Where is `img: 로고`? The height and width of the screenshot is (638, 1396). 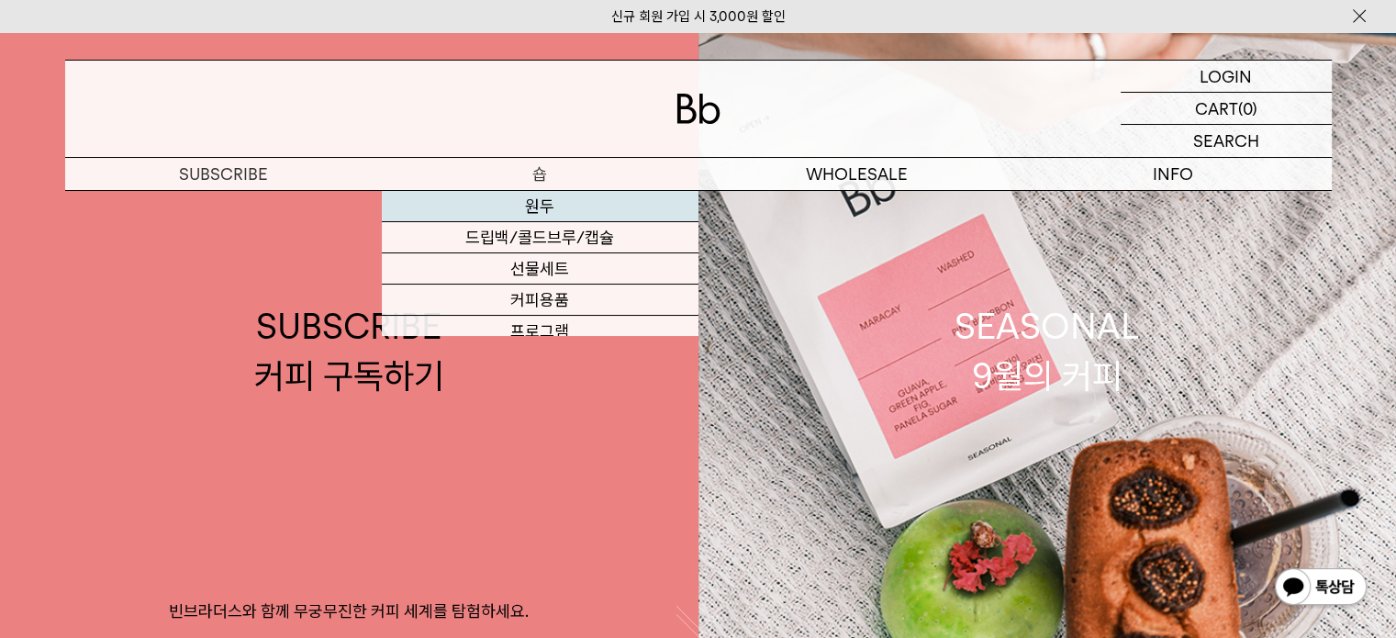
img: 로고 is located at coordinates (699, 108).